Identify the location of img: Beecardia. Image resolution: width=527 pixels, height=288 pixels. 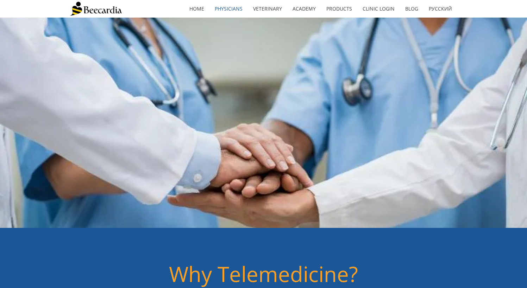
(96, 9).